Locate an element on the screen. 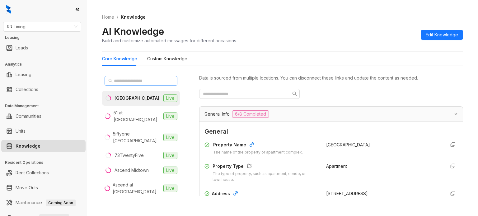 This screenshot has width=478, height=216. img: logo is located at coordinates (8, 9).